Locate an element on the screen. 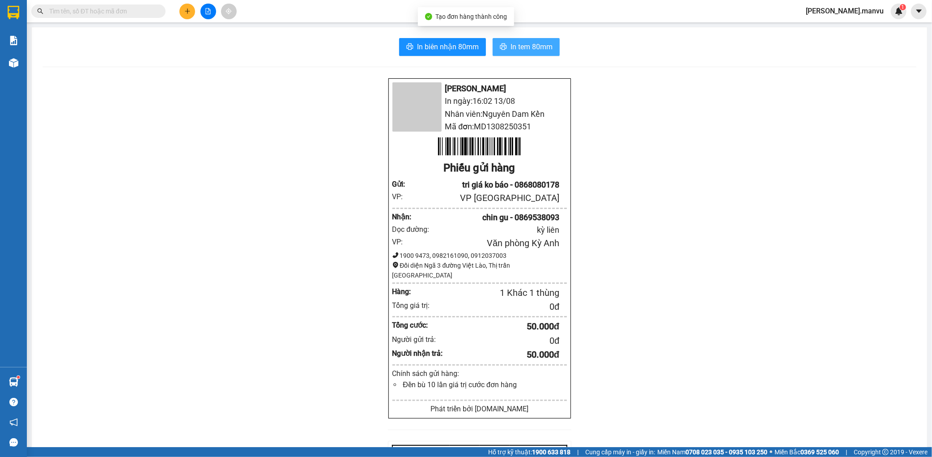  span: Cung cấp máy in - giấy in: is located at coordinates (620, 452).